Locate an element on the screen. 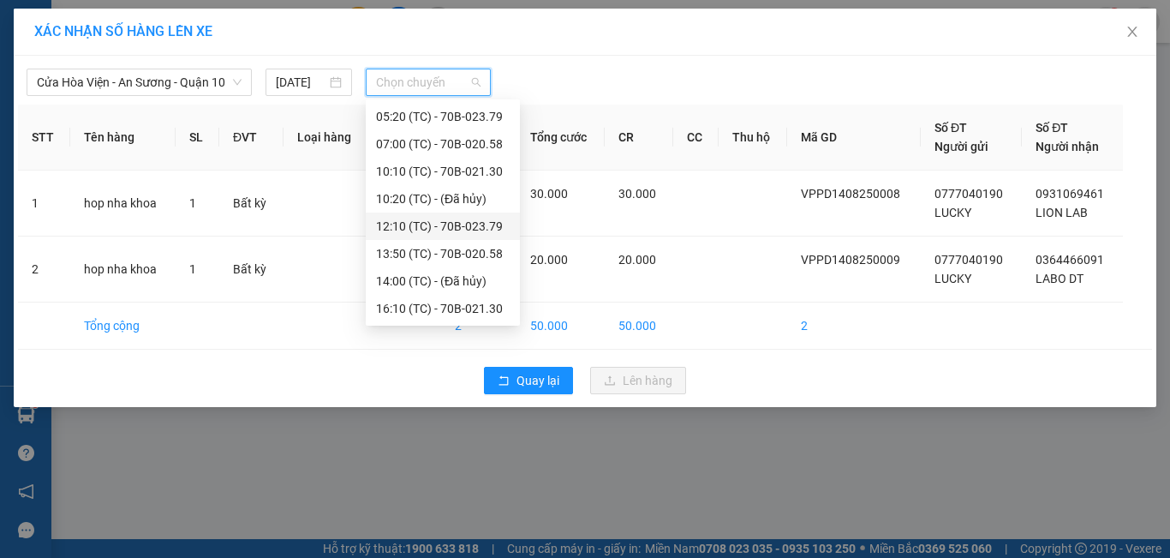 This screenshot has width=1170, height=558. th: STT is located at coordinates (44, 137).